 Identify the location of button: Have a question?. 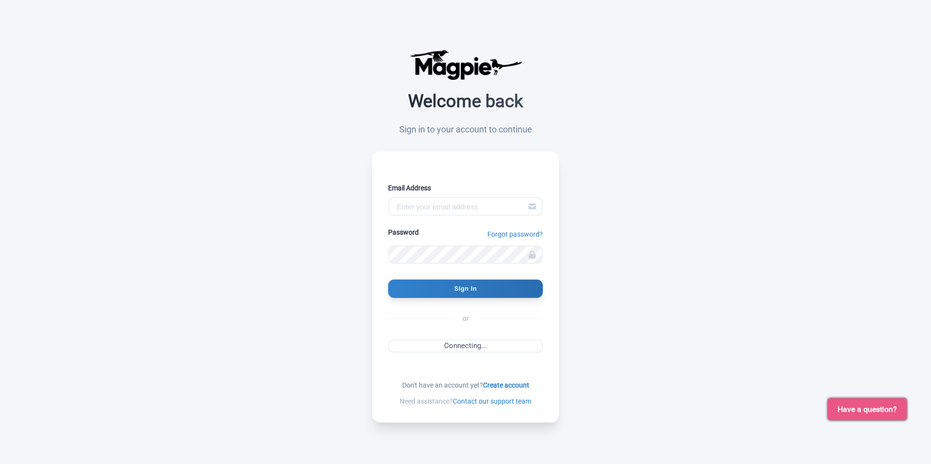
(867, 409).